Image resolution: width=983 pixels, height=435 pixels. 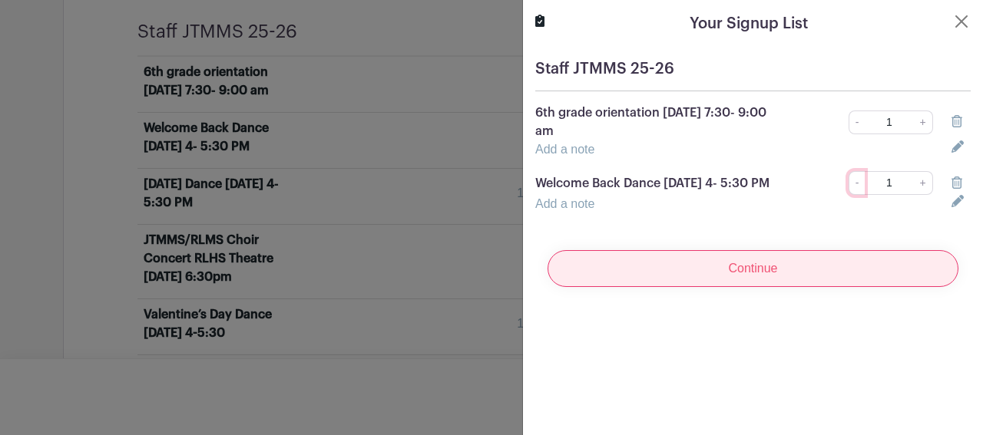 What do you see at coordinates (961, 22) in the screenshot?
I see `button: Close` at bounding box center [961, 22].